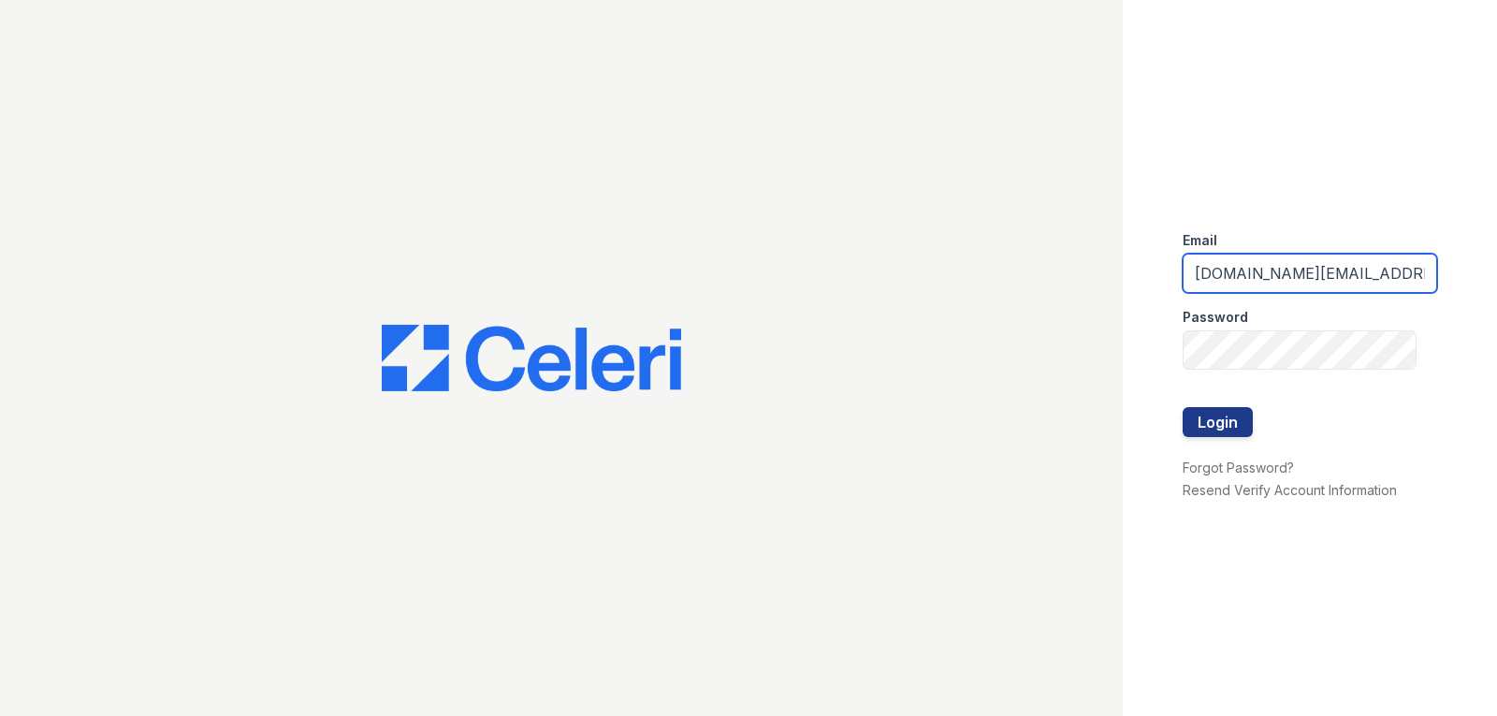 The width and height of the screenshot is (1497, 716). Describe the element at coordinates (1238, 467) in the screenshot. I see `a: Forgot Password?` at that location.